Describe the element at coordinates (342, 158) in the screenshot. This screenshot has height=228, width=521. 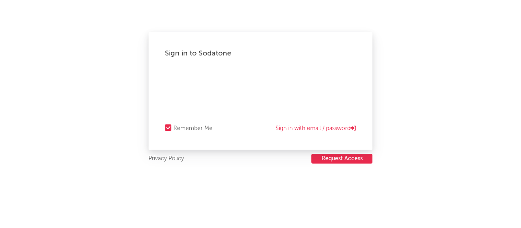
I see `button: Request Access` at that location.